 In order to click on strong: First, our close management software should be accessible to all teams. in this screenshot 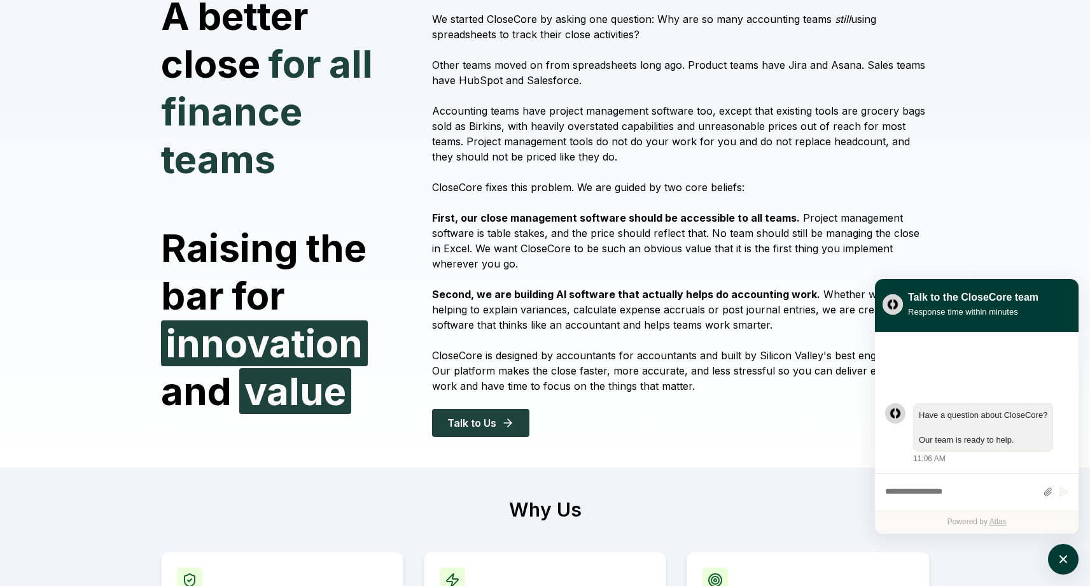, I will do `click(616, 218)`.